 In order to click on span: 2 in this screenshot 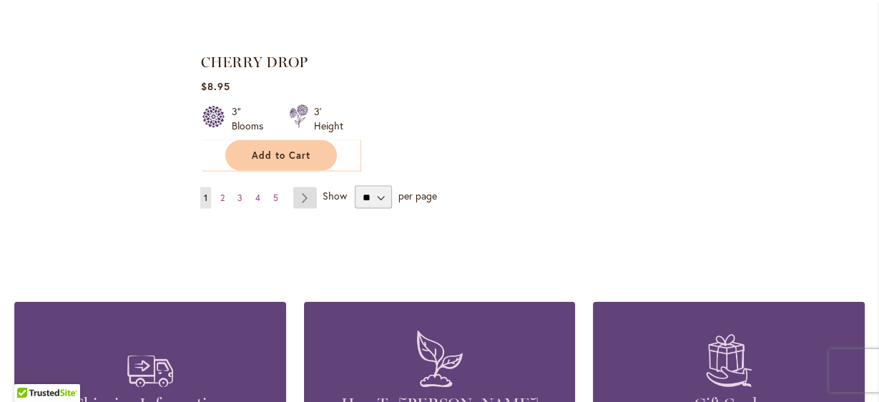, I will do `click(222, 197)`.